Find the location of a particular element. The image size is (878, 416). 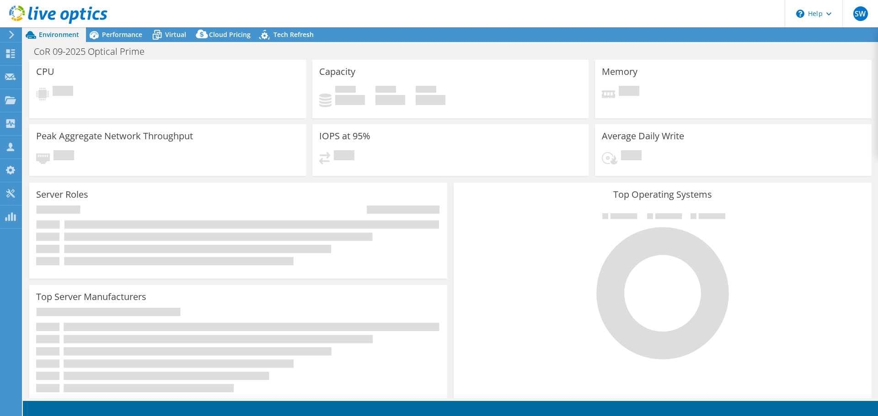

h3: Capacity is located at coordinates (337, 72).